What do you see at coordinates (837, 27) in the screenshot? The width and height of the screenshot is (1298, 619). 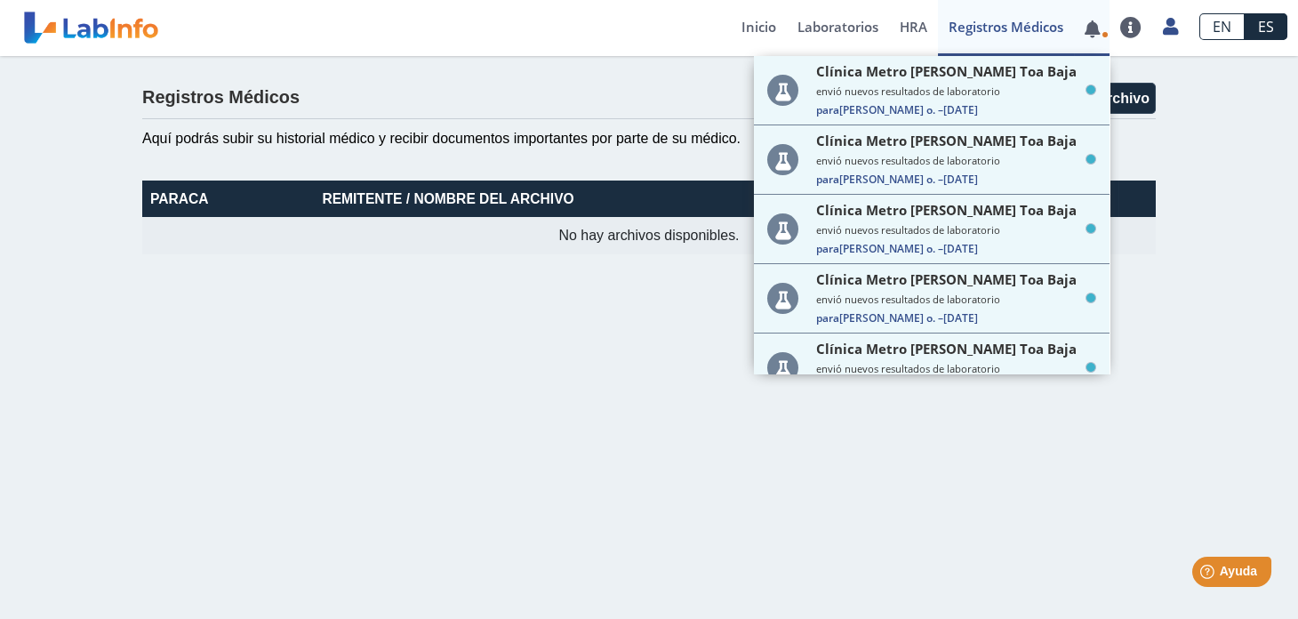 I see `font: Laboratorios` at bounding box center [837, 27].